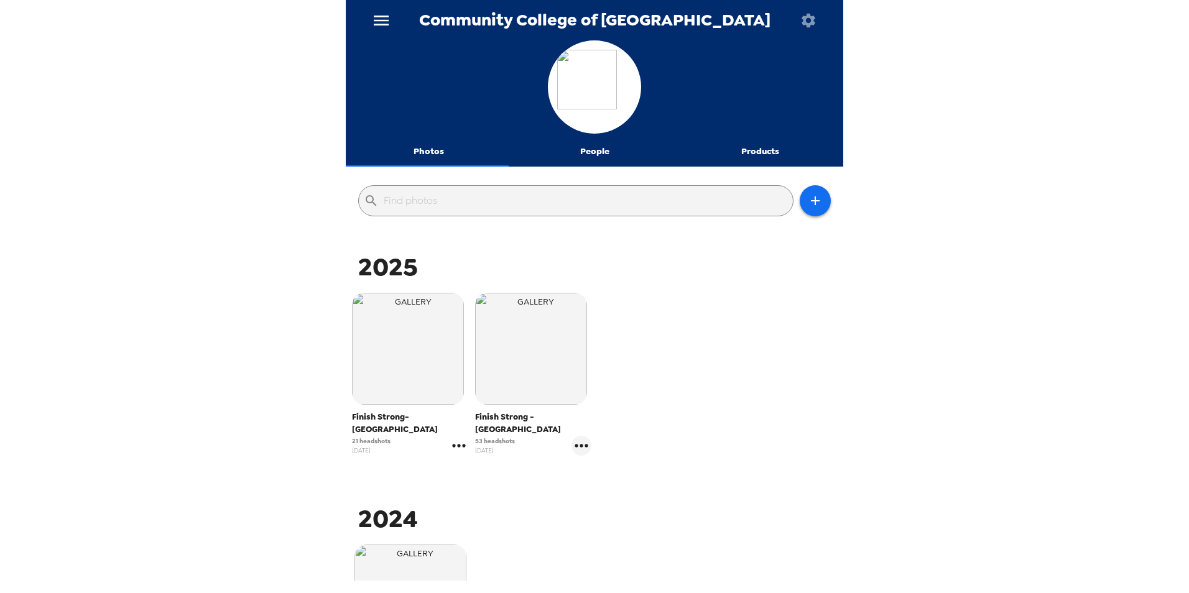 The height and width of the screenshot is (593, 1189). I want to click on input: Find photos, so click(586, 201).